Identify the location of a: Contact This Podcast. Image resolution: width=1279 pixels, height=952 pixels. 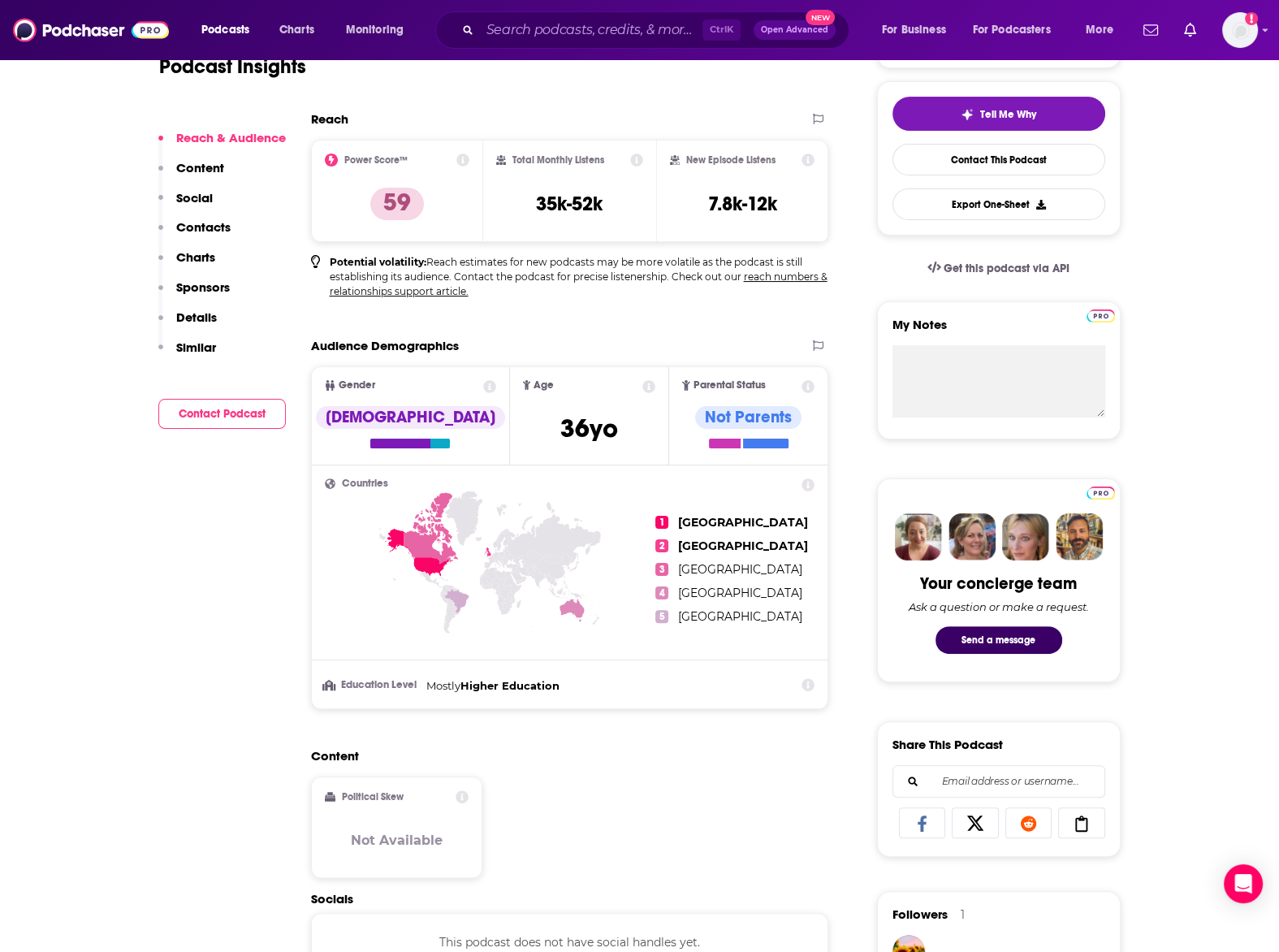
(999, 159).